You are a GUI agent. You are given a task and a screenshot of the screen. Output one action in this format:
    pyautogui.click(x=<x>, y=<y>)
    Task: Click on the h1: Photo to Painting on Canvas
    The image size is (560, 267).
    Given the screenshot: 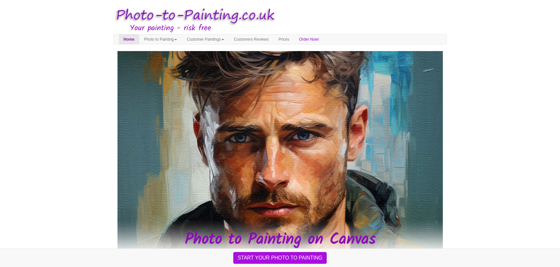 What is the action you would take?
    pyautogui.click(x=280, y=240)
    